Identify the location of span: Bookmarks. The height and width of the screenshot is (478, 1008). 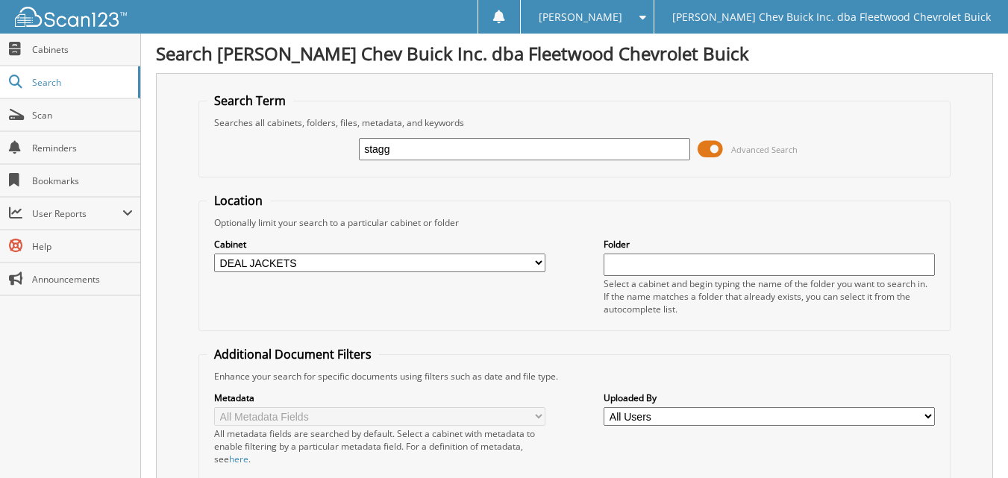
(82, 181).